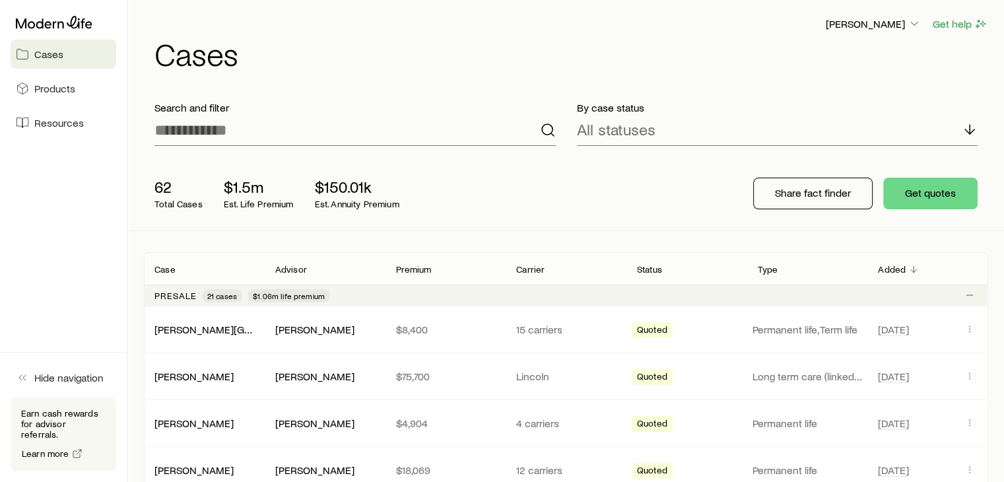  I want to click on a: Cases, so click(63, 54).